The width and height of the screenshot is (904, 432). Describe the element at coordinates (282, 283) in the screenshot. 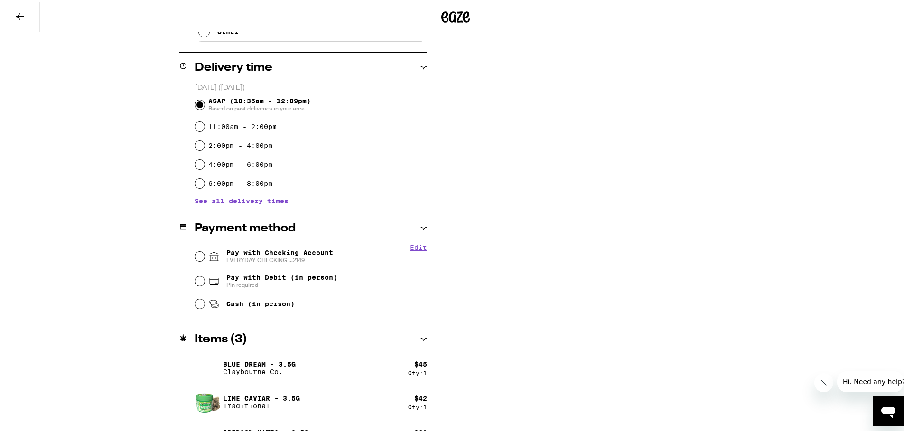

I see `span: Pin required` at that location.